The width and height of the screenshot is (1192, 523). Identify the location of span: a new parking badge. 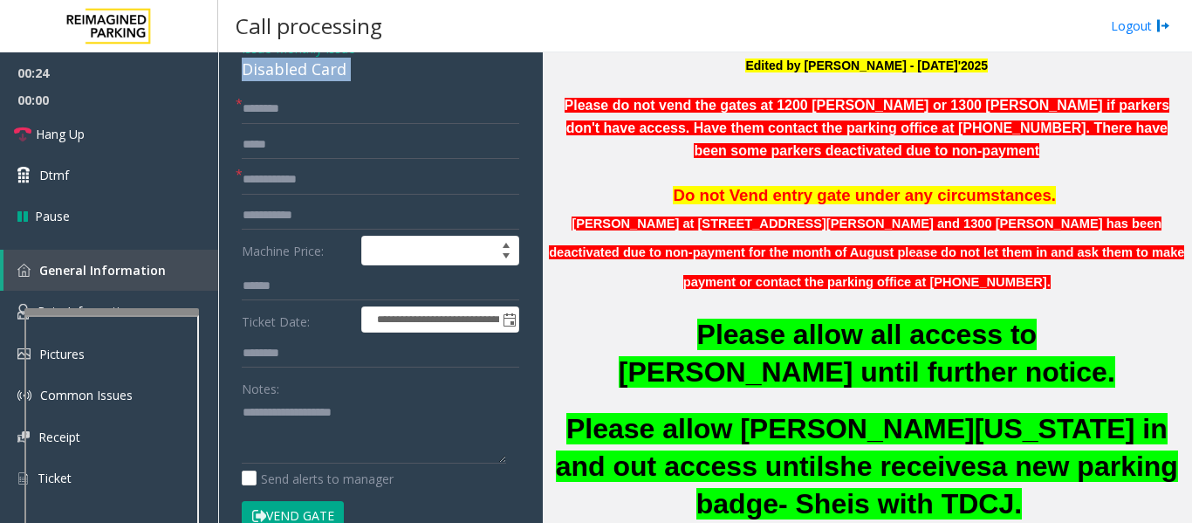
(937, 484).